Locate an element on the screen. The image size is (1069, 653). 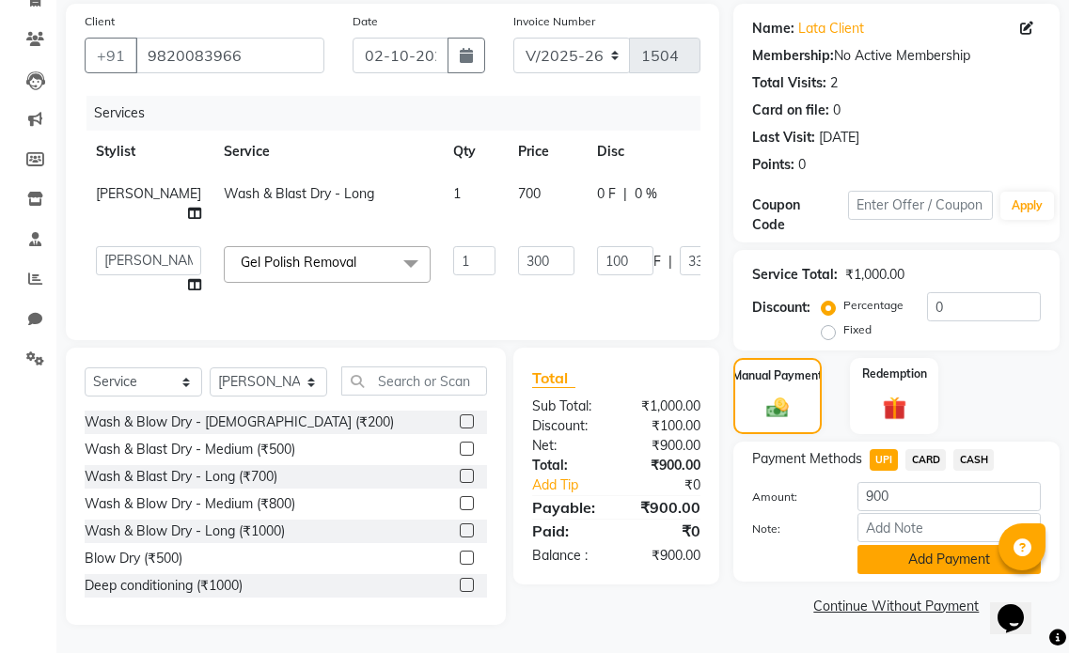
label: Note: is located at coordinates (791, 529).